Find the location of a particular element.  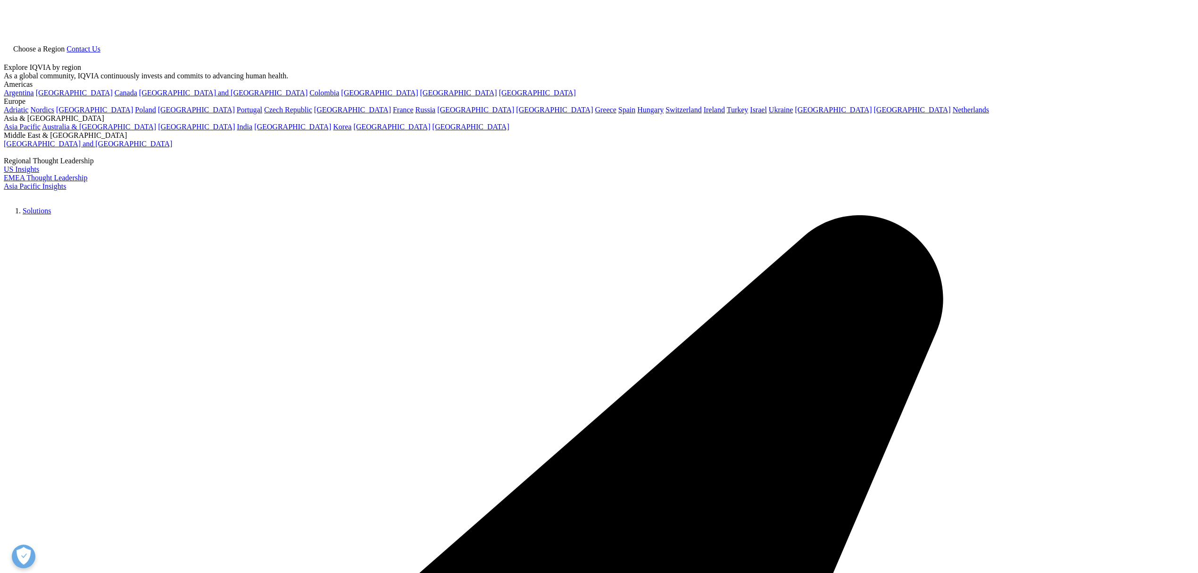

a: India is located at coordinates (244, 126).